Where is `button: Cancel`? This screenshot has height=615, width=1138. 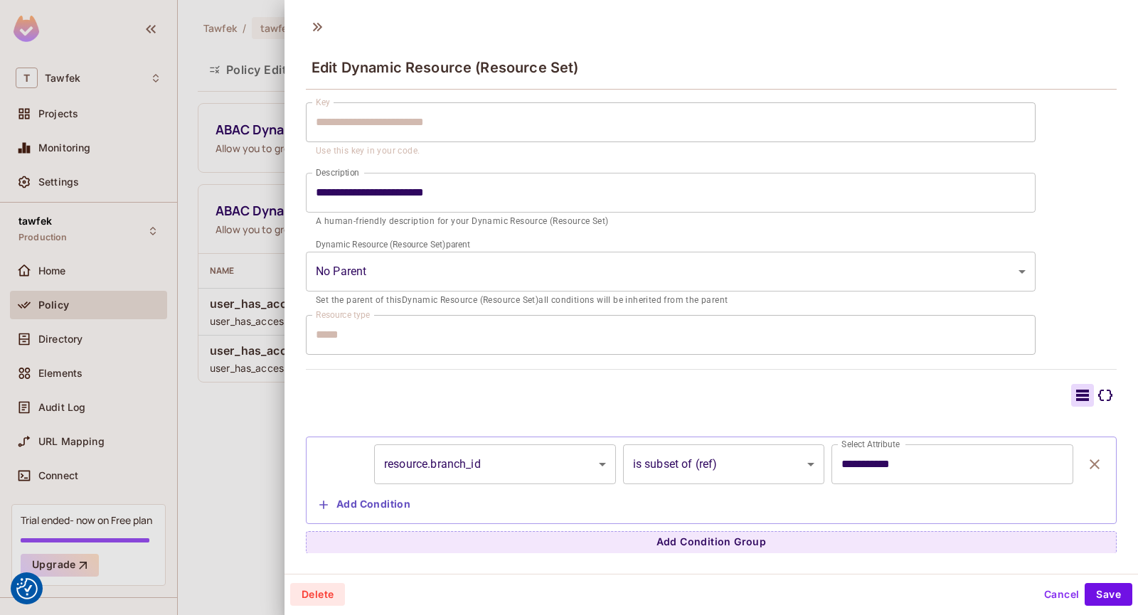
button: Cancel is located at coordinates (1061, 594).